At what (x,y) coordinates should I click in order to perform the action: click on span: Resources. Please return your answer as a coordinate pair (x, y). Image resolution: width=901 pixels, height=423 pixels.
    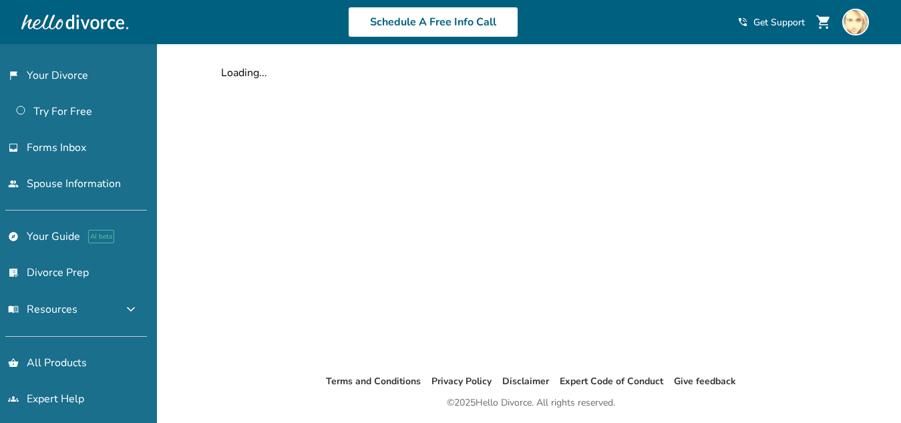
    Looking at the image, I should click on (43, 309).